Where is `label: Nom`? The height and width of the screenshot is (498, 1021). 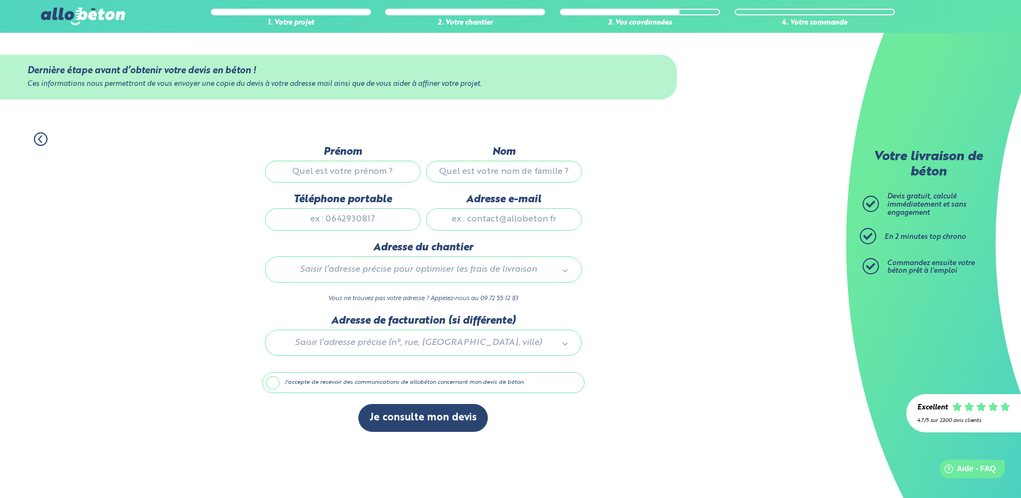 label: Nom is located at coordinates (504, 152).